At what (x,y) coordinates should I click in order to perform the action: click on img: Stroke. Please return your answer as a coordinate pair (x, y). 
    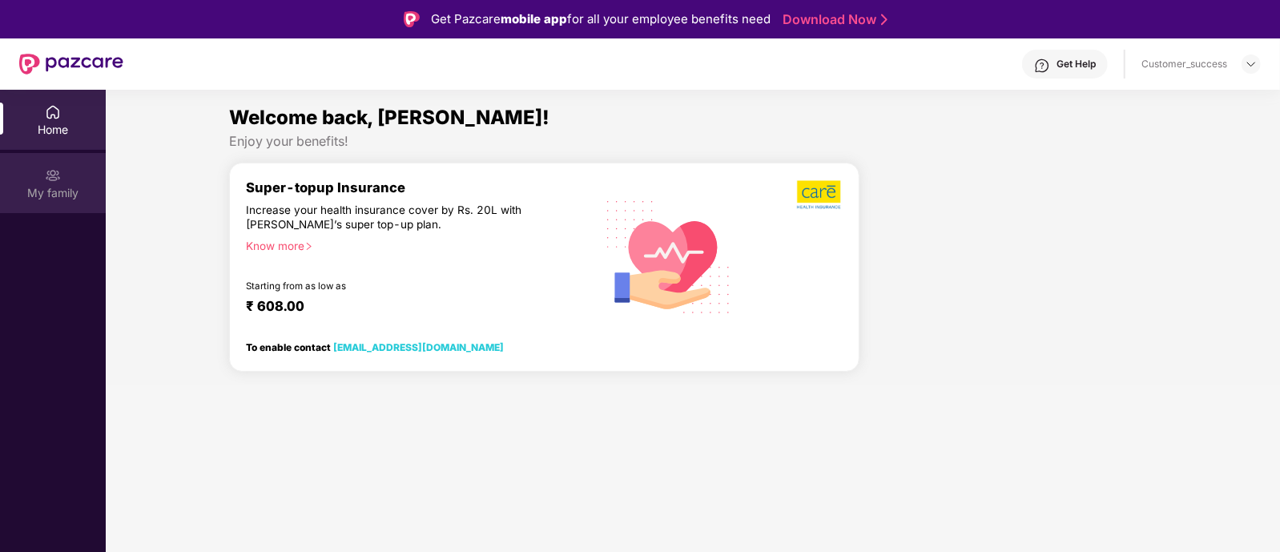
    Looking at the image, I should click on (884, 19).